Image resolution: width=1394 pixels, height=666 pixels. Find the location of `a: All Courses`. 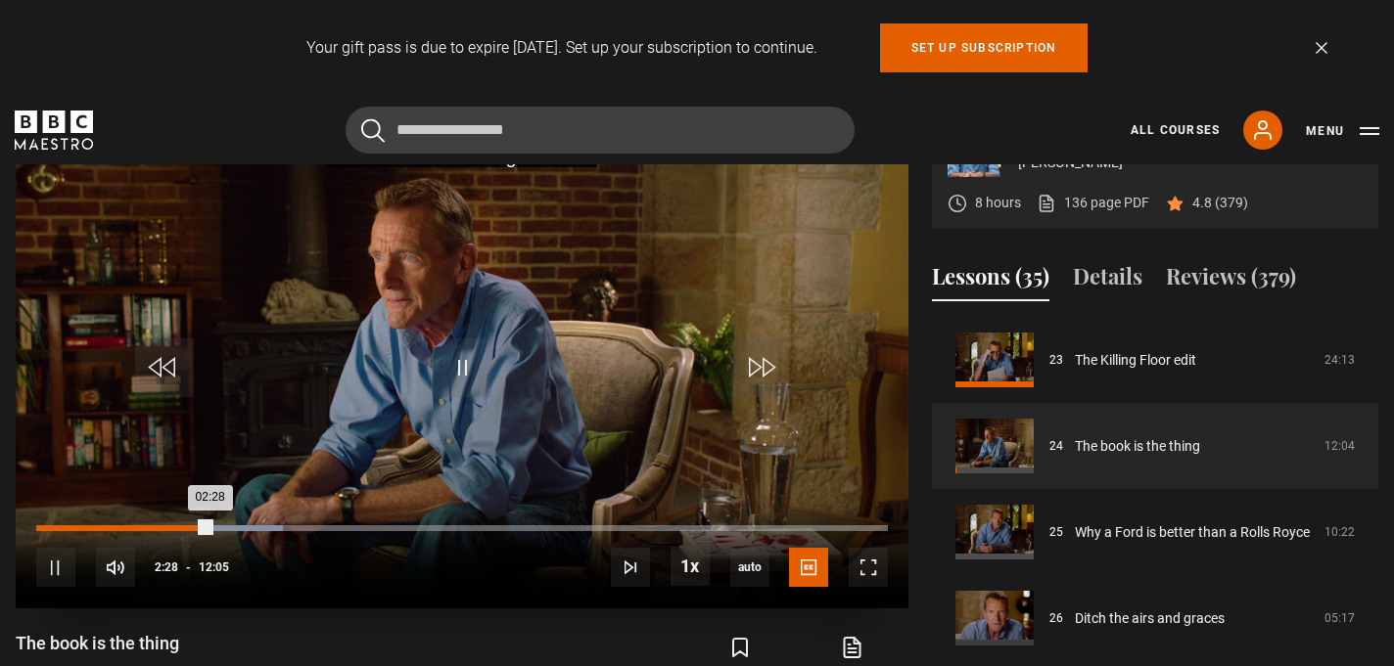

a: All Courses is located at coordinates (1174, 130).